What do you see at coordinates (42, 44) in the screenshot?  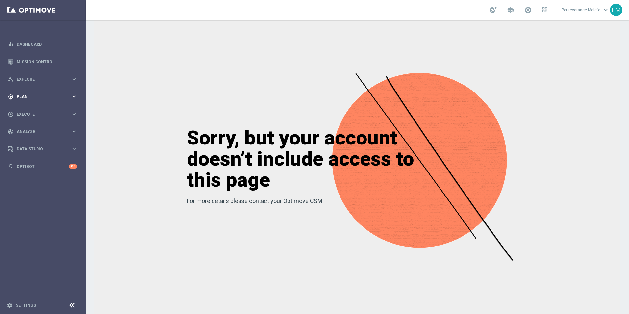 I see `div: equalizer Dashboard` at bounding box center [42, 44].